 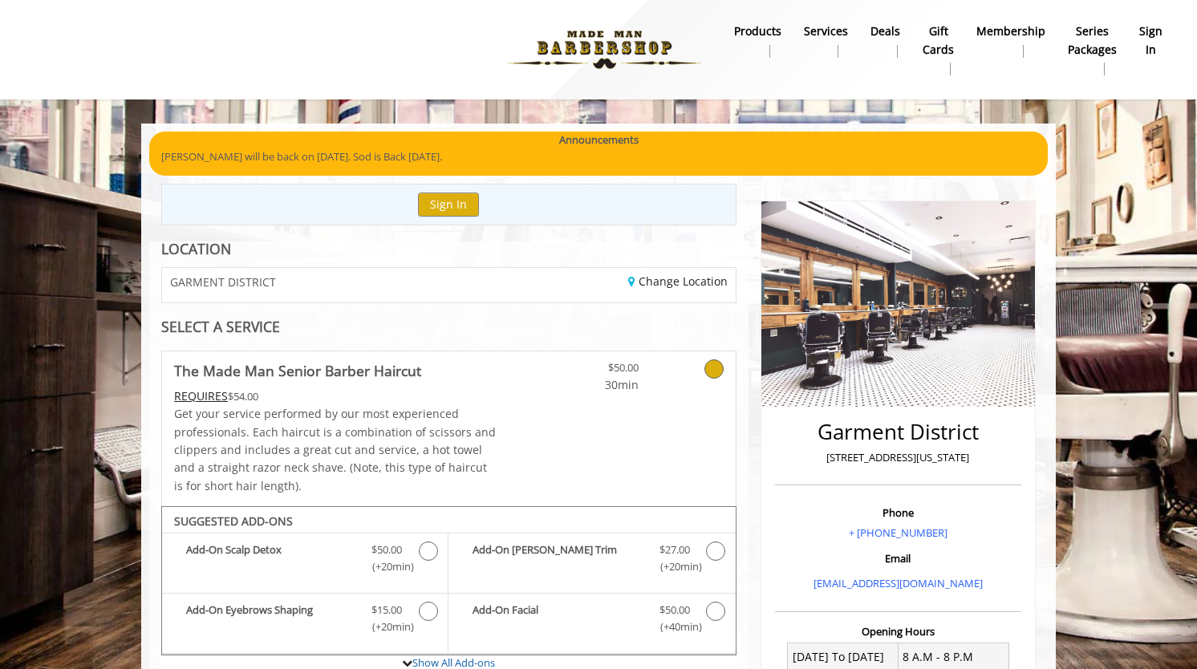 What do you see at coordinates (678, 281) in the screenshot?
I see `a: Change Location` at bounding box center [678, 281].